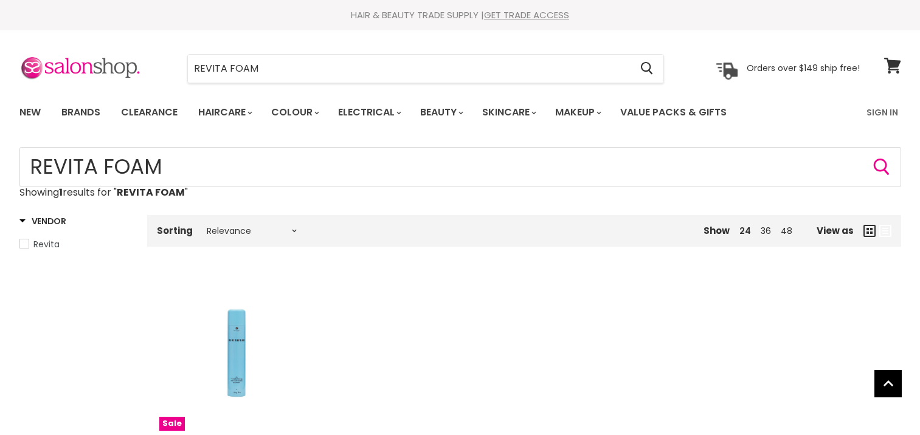 This screenshot has height=435, width=920. What do you see at coordinates (30, 112) in the screenshot?
I see `a: New` at bounding box center [30, 112].